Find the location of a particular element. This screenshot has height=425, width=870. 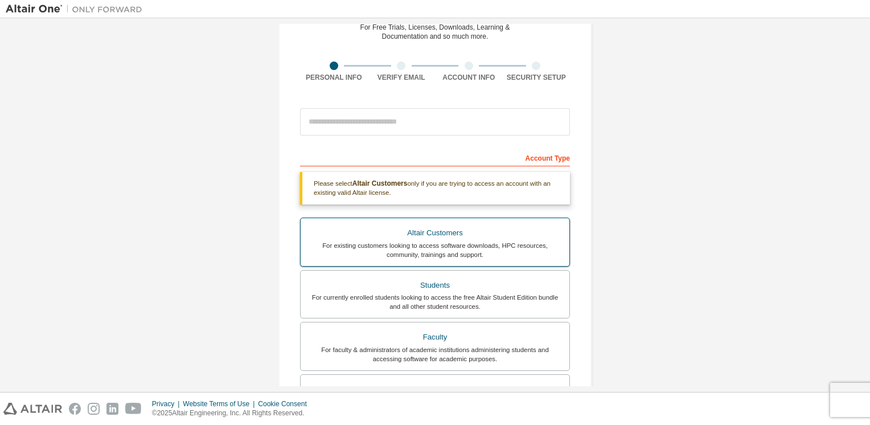

div: Security Setup is located at coordinates (536, 77).